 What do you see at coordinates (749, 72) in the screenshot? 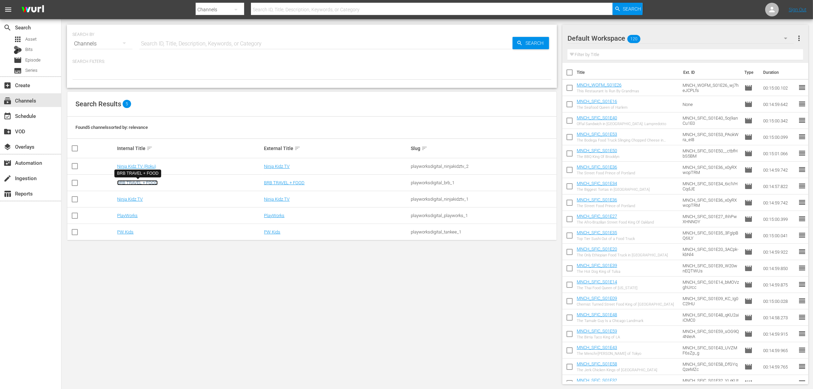
I see `th: Type` at bounding box center [749, 72].